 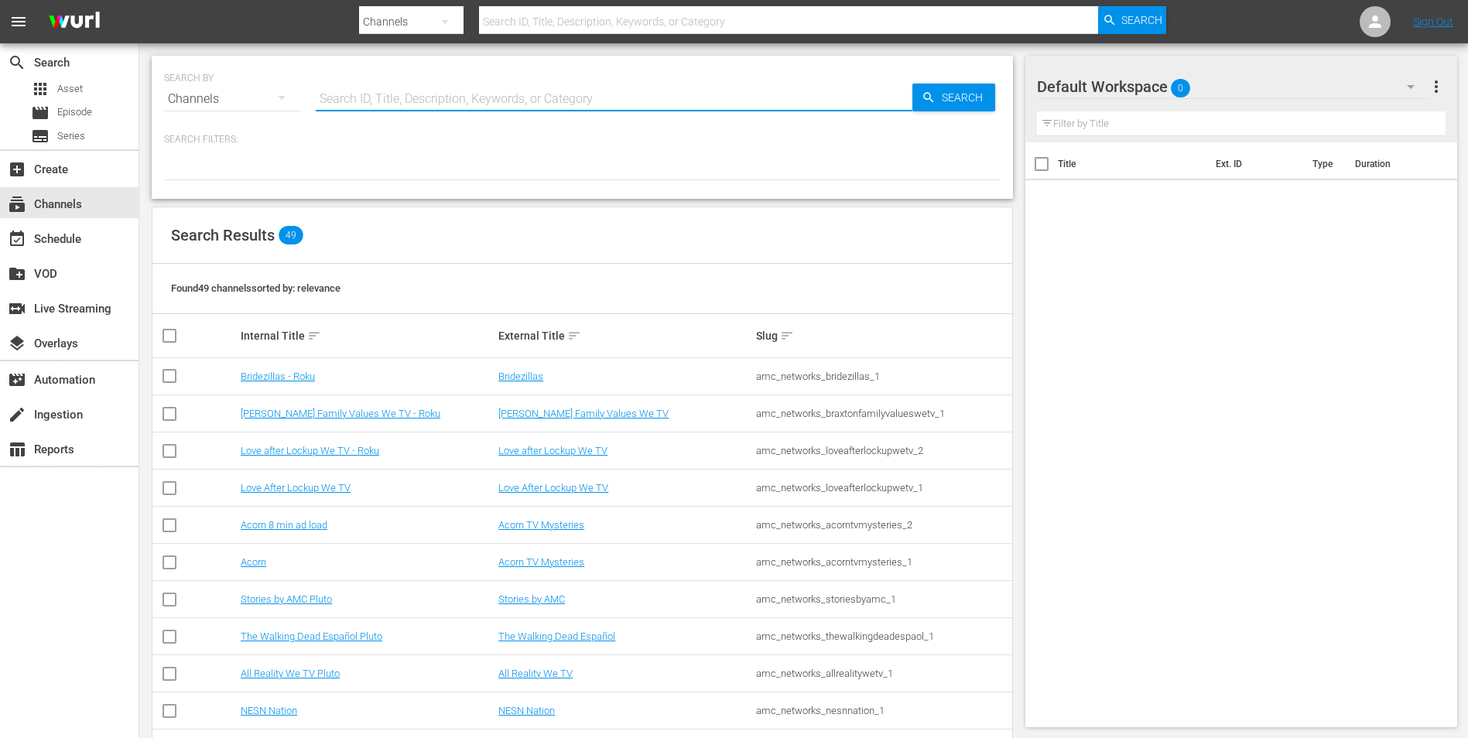 What do you see at coordinates (17, 415) in the screenshot?
I see `span: Ingestion` at bounding box center [17, 415].